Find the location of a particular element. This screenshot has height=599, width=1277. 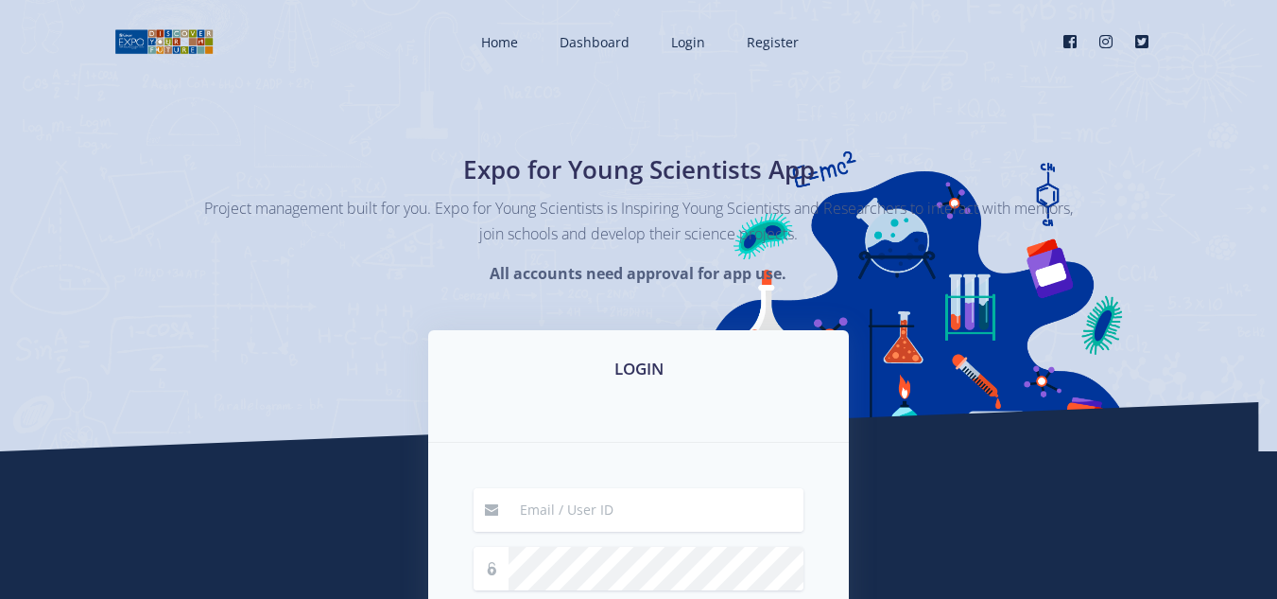

a: Dashboard is located at coordinates (593, 42).